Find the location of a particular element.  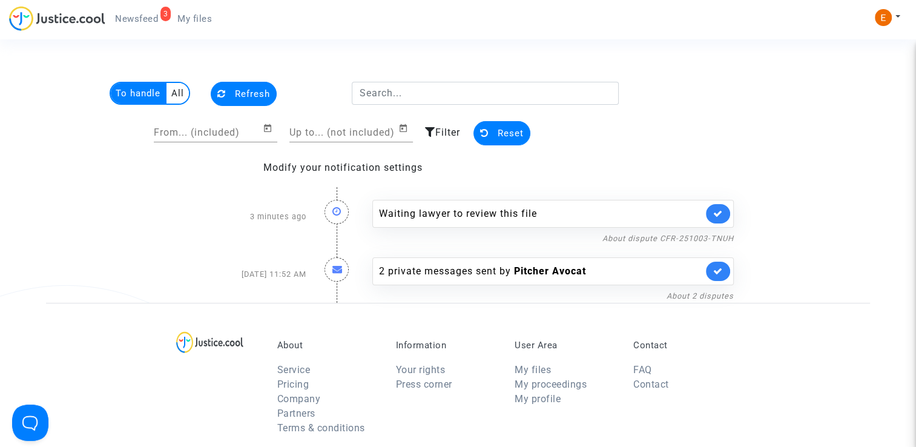

input: Search... is located at coordinates (485, 93).